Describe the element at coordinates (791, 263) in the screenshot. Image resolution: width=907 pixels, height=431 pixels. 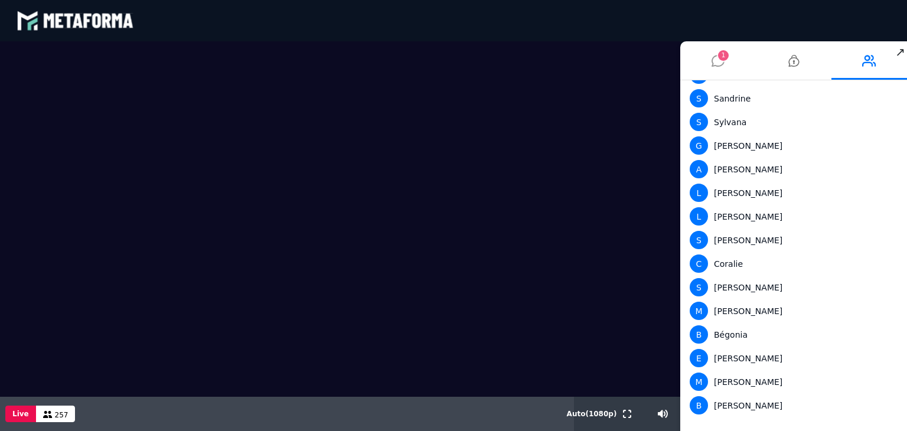
I see `div: Coralie` at that location.